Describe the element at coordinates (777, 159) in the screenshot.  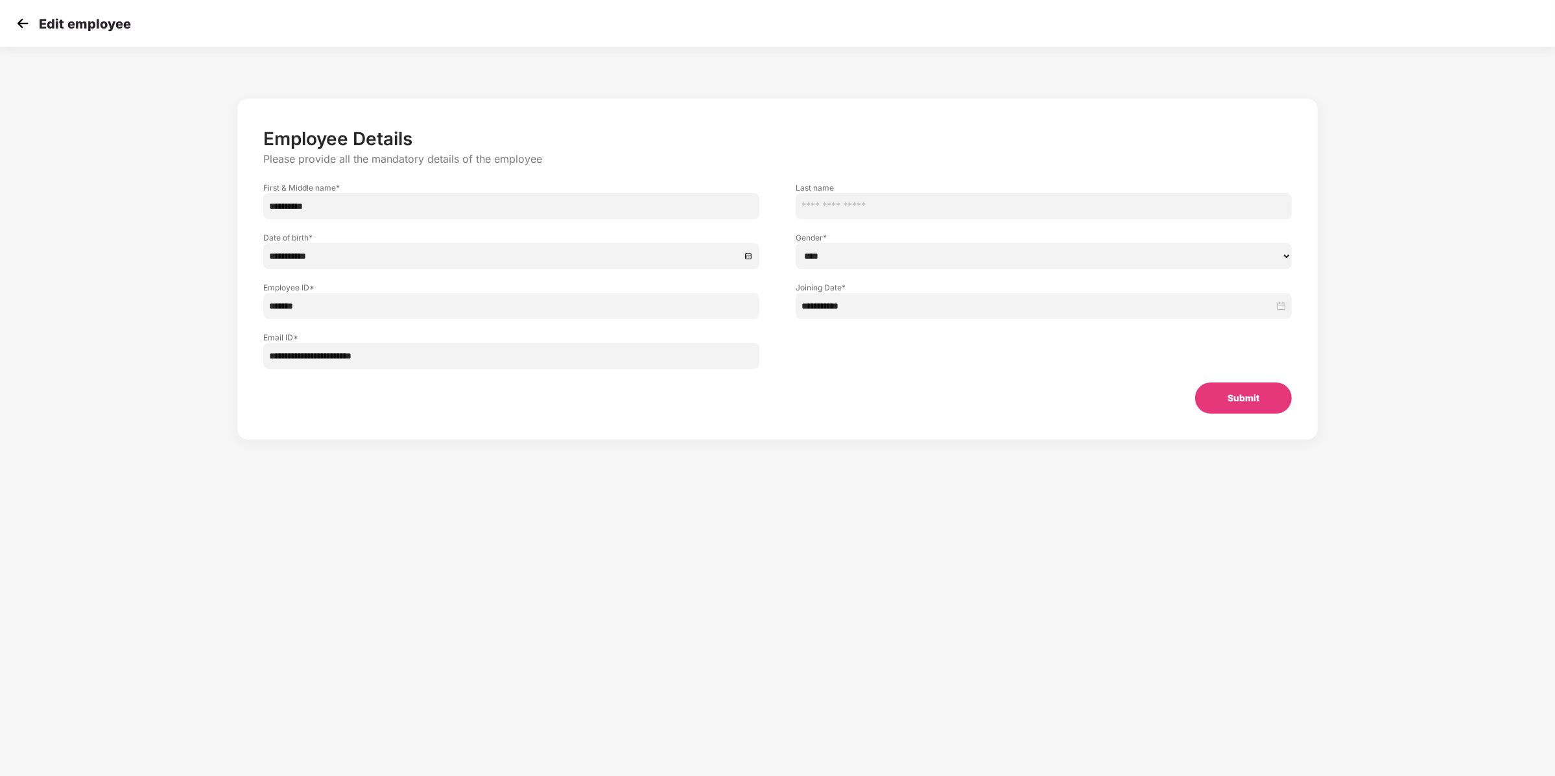
I see `p: Please provide all the mandatory details of the employee` at that location.